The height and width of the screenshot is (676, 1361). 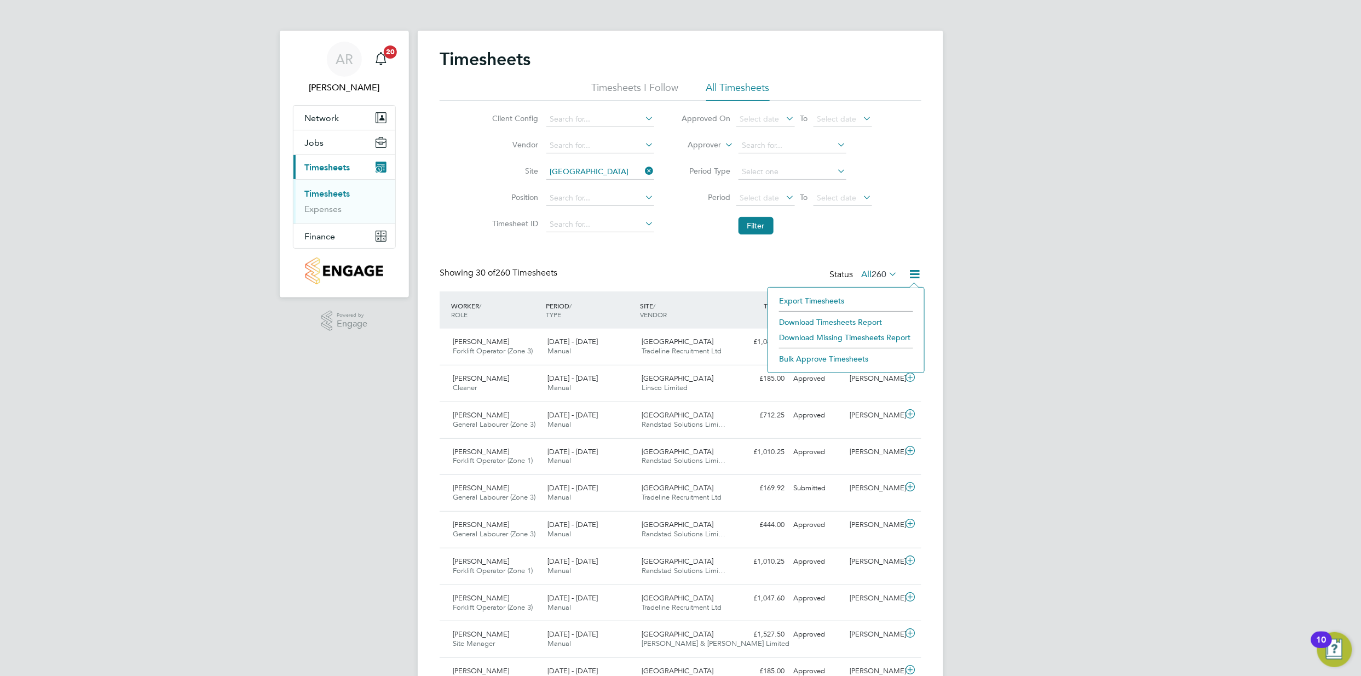 I want to click on span: 20, so click(x=390, y=52).